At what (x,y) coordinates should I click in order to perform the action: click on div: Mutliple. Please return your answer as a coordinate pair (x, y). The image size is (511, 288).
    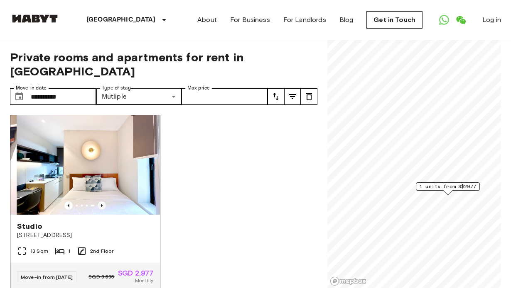
    Looking at the image, I should click on (139, 97).